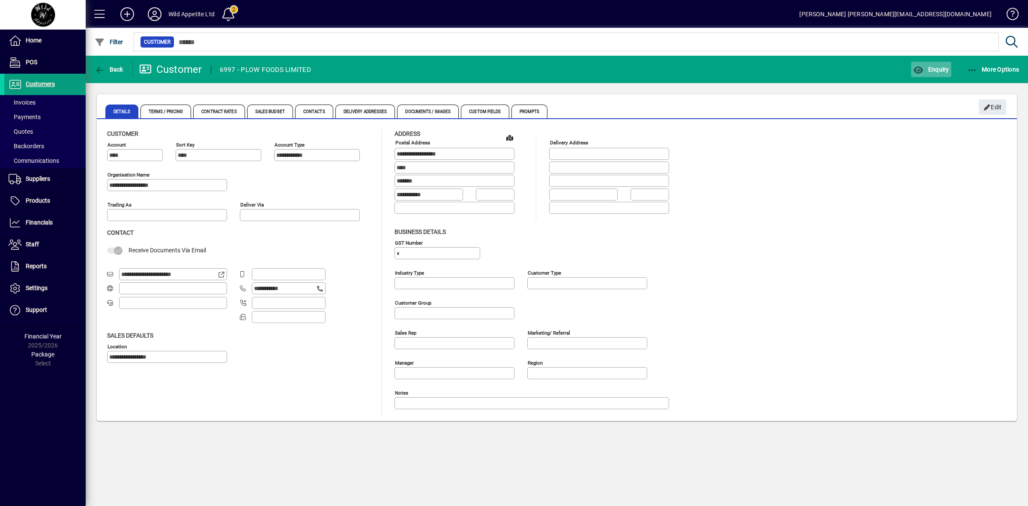 This screenshot has height=506, width=1028. Describe the element at coordinates (109, 42) in the screenshot. I see `span: Filter` at that location.